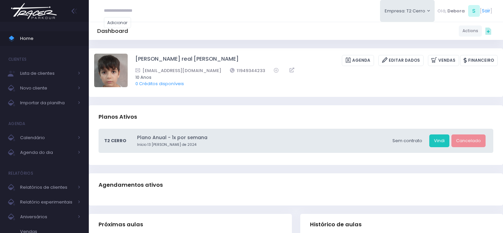  What do you see at coordinates (336, 224) in the screenshot?
I see `span: Histórico de aulas` at bounding box center [336, 224].